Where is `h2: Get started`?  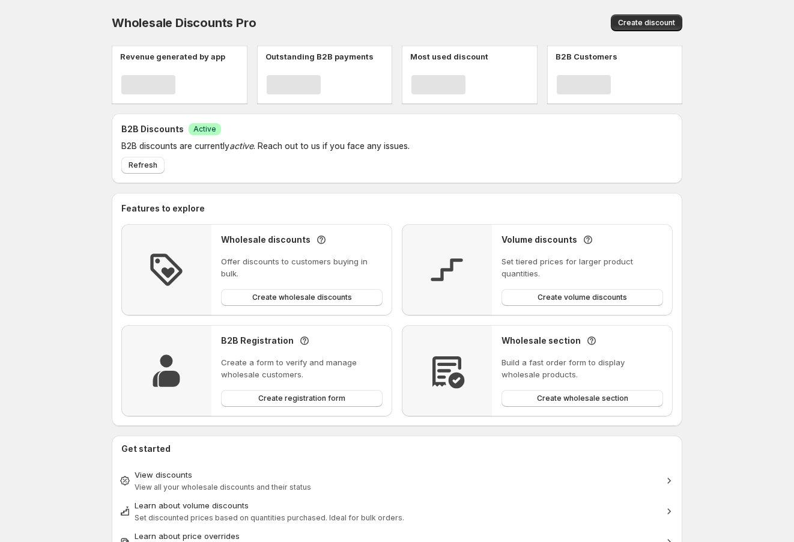 h2: Get started is located at coordinates (397, 449).